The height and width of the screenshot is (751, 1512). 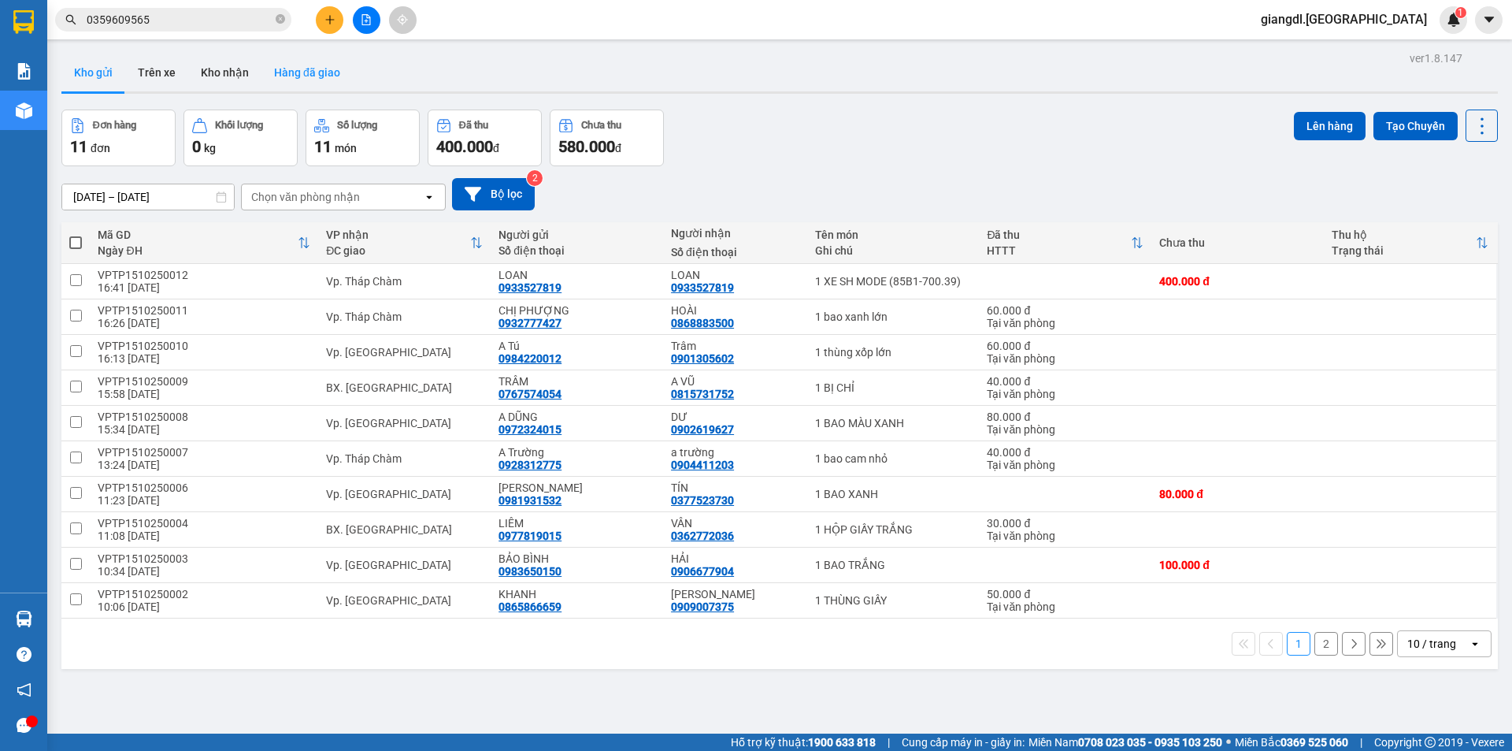 What do you see at coordinates (735, 417) in the screenshot?
I see `div: DƯ` at bounding box center [735, 417].